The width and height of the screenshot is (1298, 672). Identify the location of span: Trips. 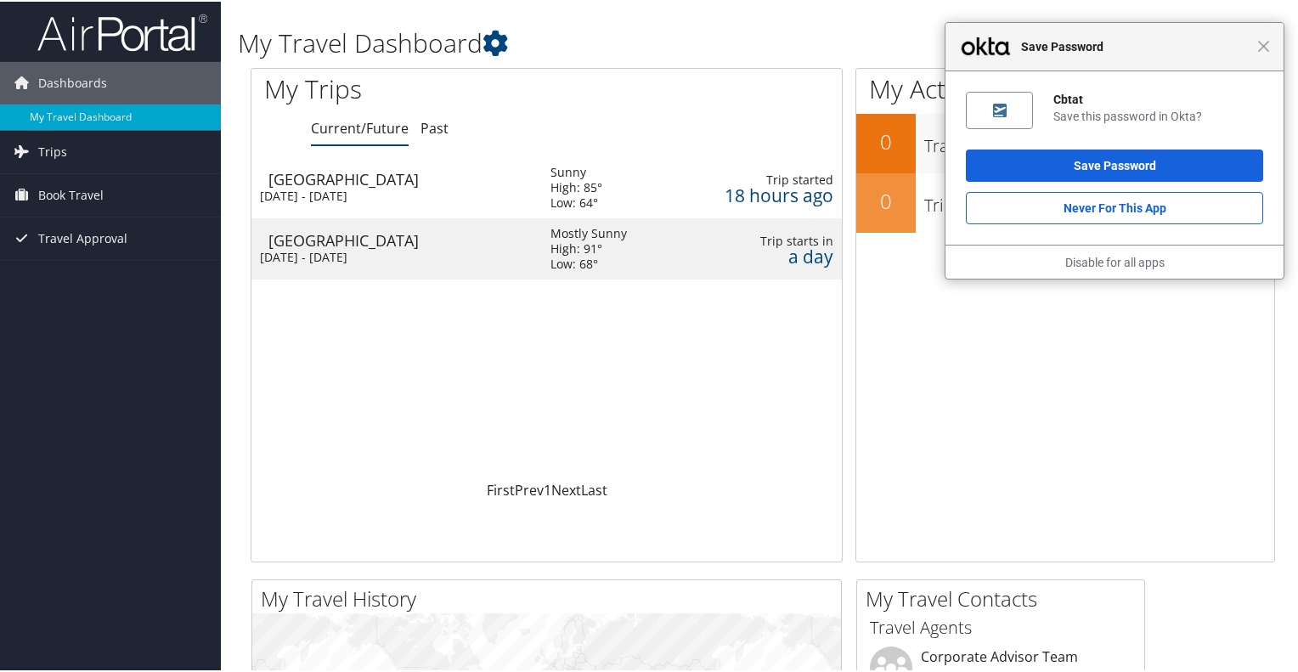
(53, 150).